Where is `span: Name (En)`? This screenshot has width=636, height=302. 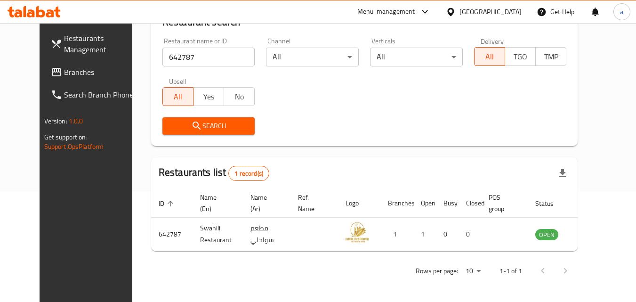
span: Name (En) is located at coordinates (216, 203).